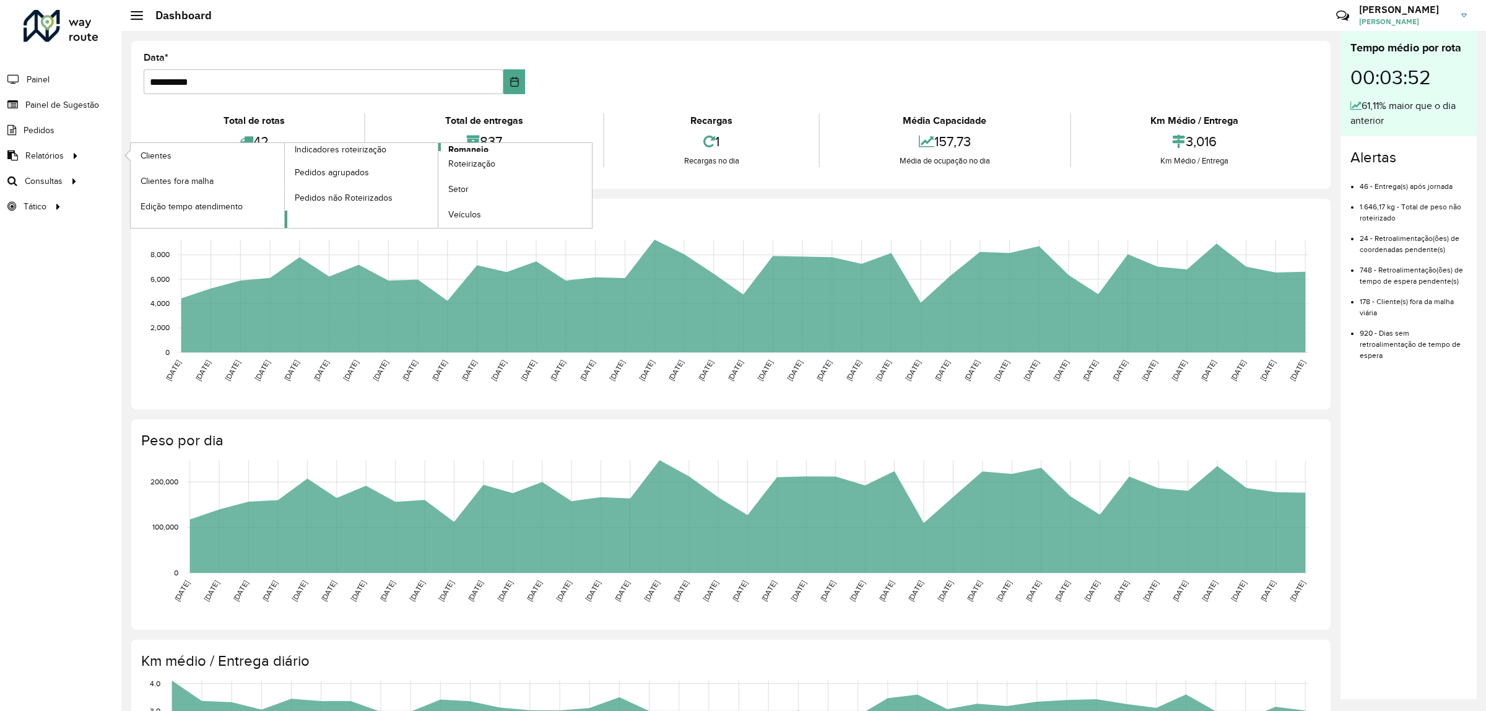 Image resolution: width=1486 pixels, height=711 pixels. What do you see at coordinates (1413, 271) in the screenshot?
I see `li: 748 - Retroalimentação(ões) de tempo de espera pendente(s)` at bounding box center [1413, 271].